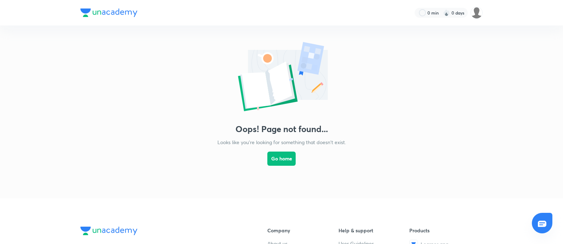  What do you see at coordinates (281, 142) in the screenshot?
I see `p: Looks like you're looking for something that doesn't exist.` at bounding box center [281, 142].